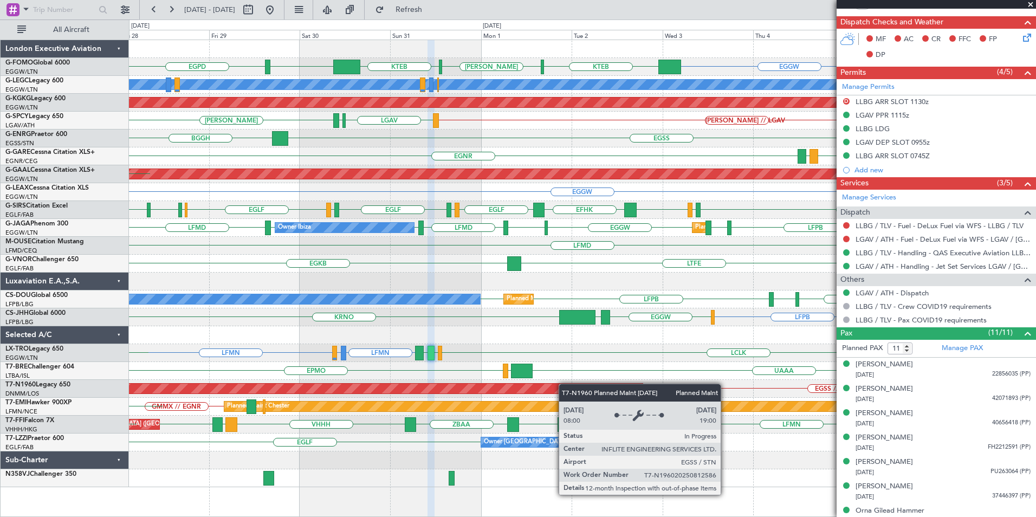 The width and height of the screenshot is (1036, 517). What do you see at coordinates (36, 206) in the screenshot?
I see `a: G-SIRSCitation Excel` at bounding box center [36, 206].